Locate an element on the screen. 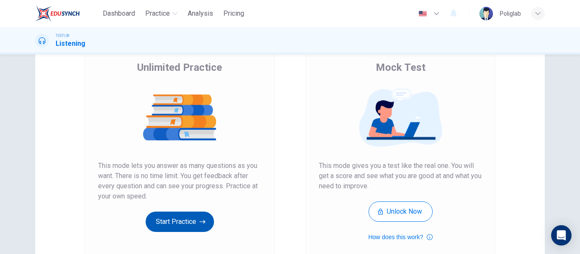 Image resolution: width=580 pixels, height=254 pixels. img: Profile picture is located at coordinates (486, 14).